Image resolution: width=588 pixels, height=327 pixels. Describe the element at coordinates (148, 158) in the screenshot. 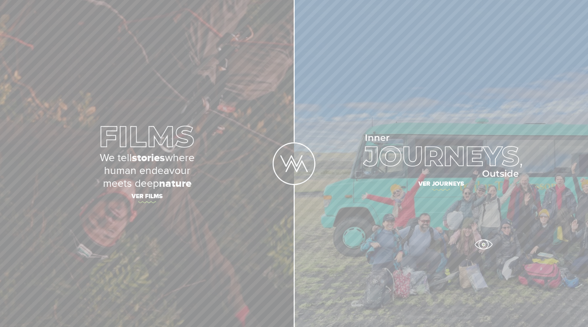

I see `strong: stories` at that location.